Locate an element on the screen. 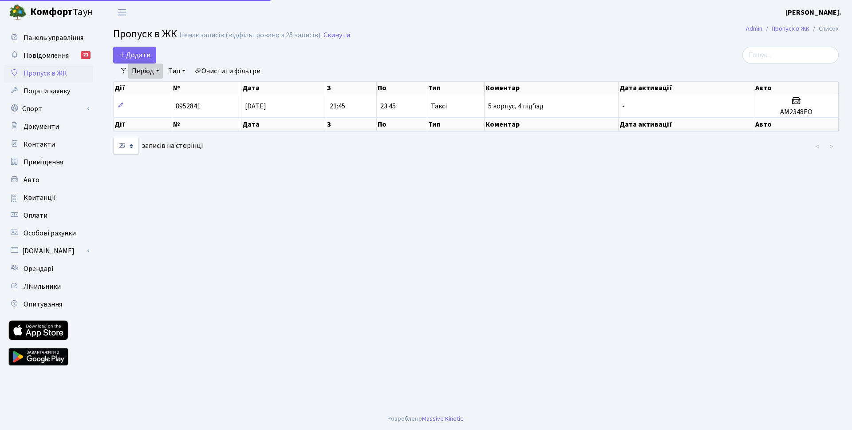 This screenshot has height=430, width=852. div: 21 is located at coordinates (86, 55).